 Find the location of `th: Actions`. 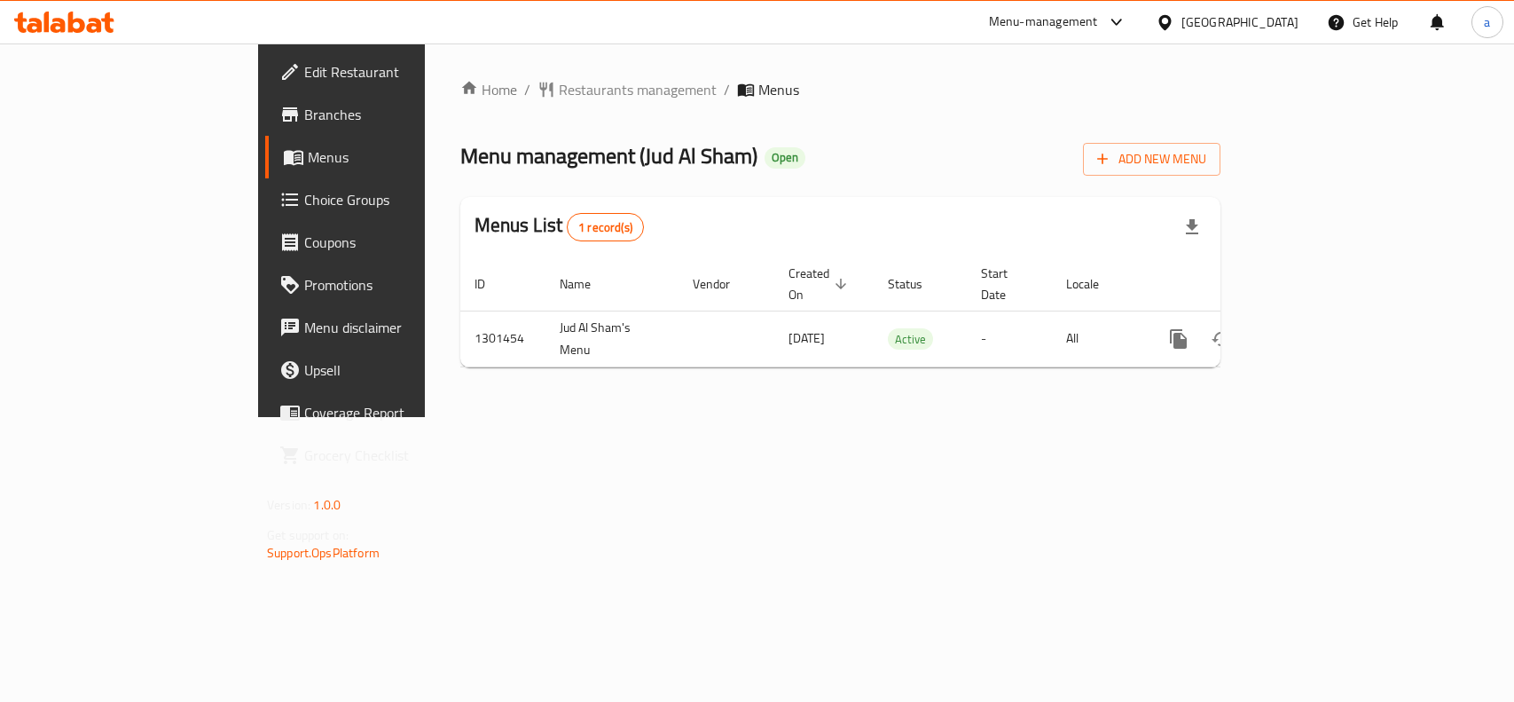

th: Actions is located at coordinates (1243, 284).